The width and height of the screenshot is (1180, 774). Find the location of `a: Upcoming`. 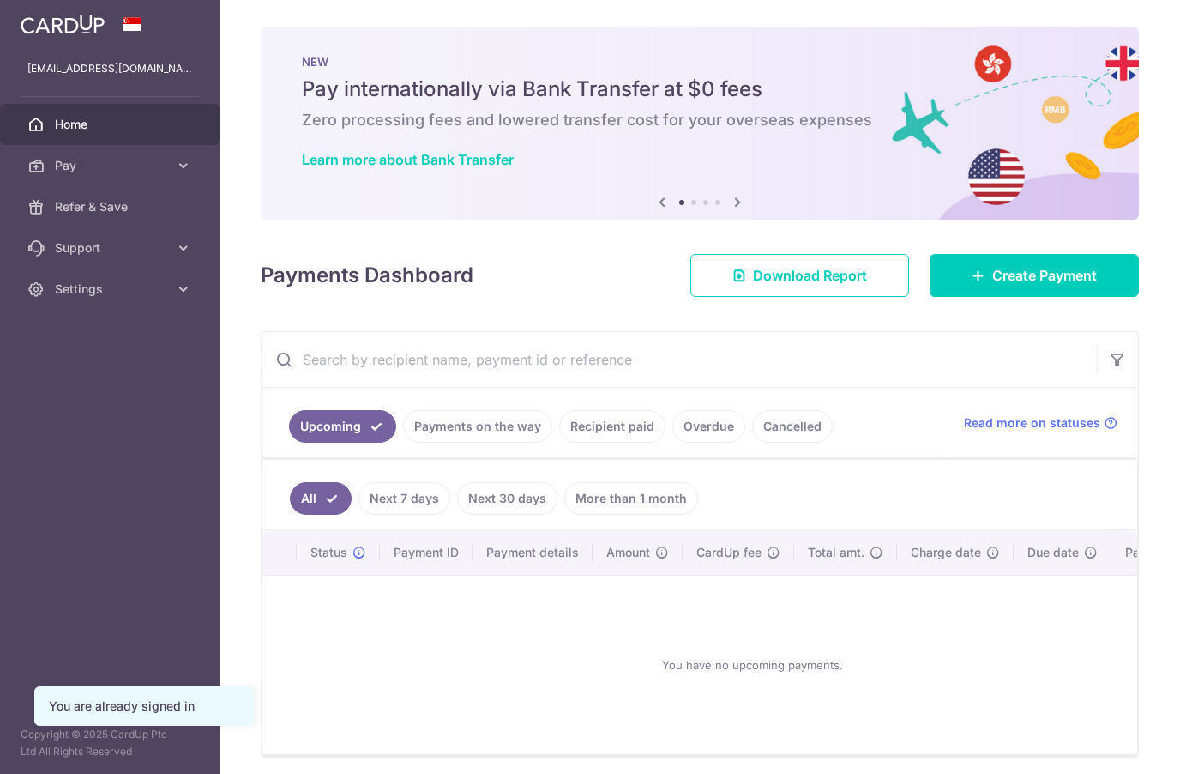

a: Upcoming is located at coordinates (342, 426).